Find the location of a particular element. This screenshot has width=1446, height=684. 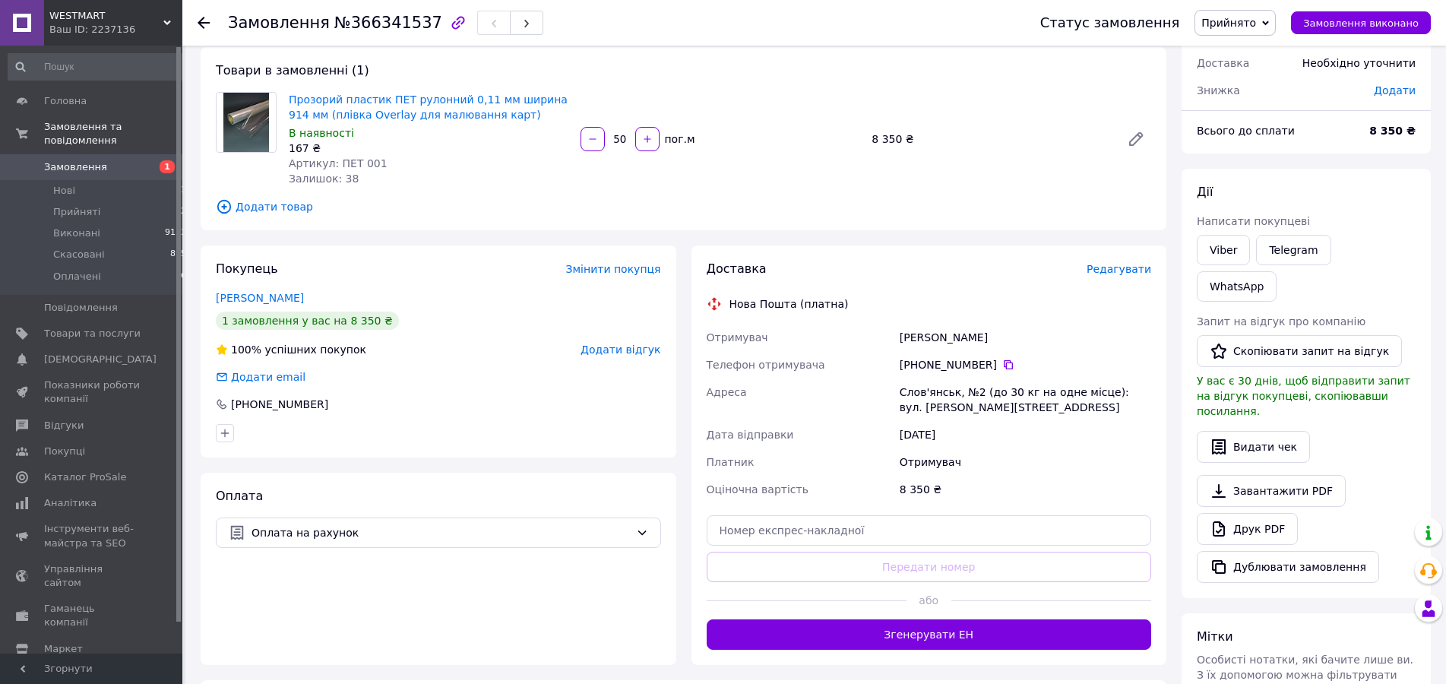

span: Дії is located at coordinates (1205, 192).